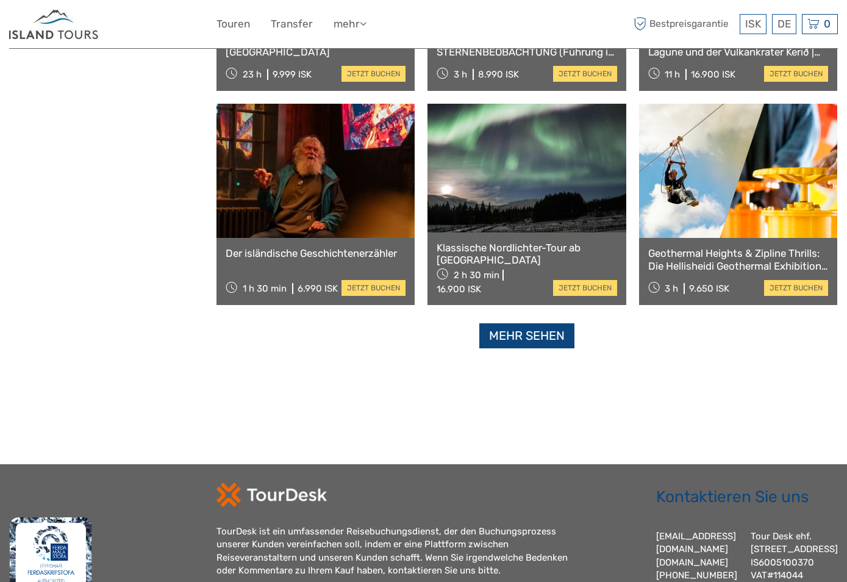  What do you see at coordinates (753, 24) in the screenshot?
I see `span: ISK` at bounding box center [753, 24].